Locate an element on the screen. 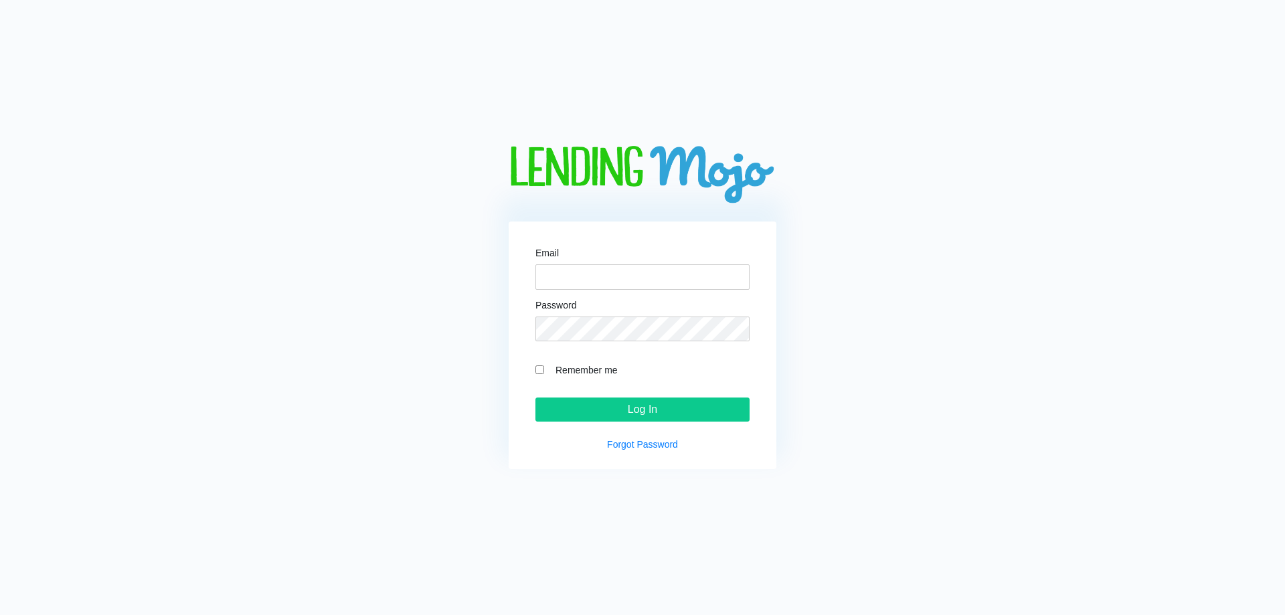 This screenshot has height=615, width=1285. img: logo-big.png is located at coordinates (643, 175).